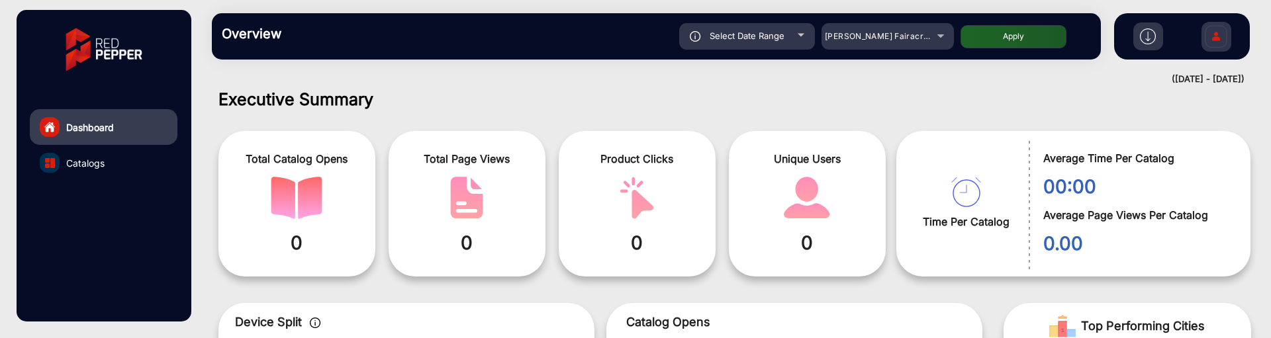 This screenshot has width=1271, height=338. I want to click on h1: Executive Summary, so click(735, 99).